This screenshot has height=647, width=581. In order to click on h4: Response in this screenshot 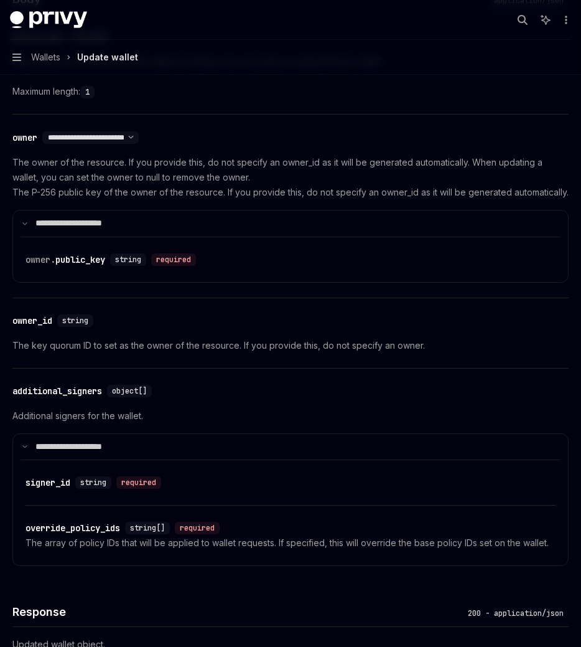, I will do `click(238, 611)`.